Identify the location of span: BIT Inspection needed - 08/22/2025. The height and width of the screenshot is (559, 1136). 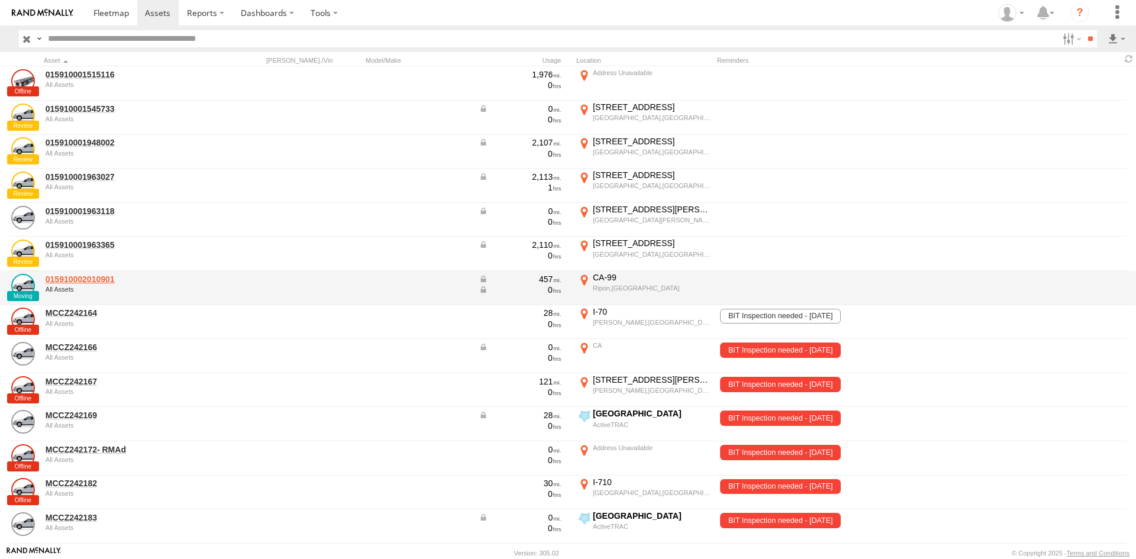
(780, 316).